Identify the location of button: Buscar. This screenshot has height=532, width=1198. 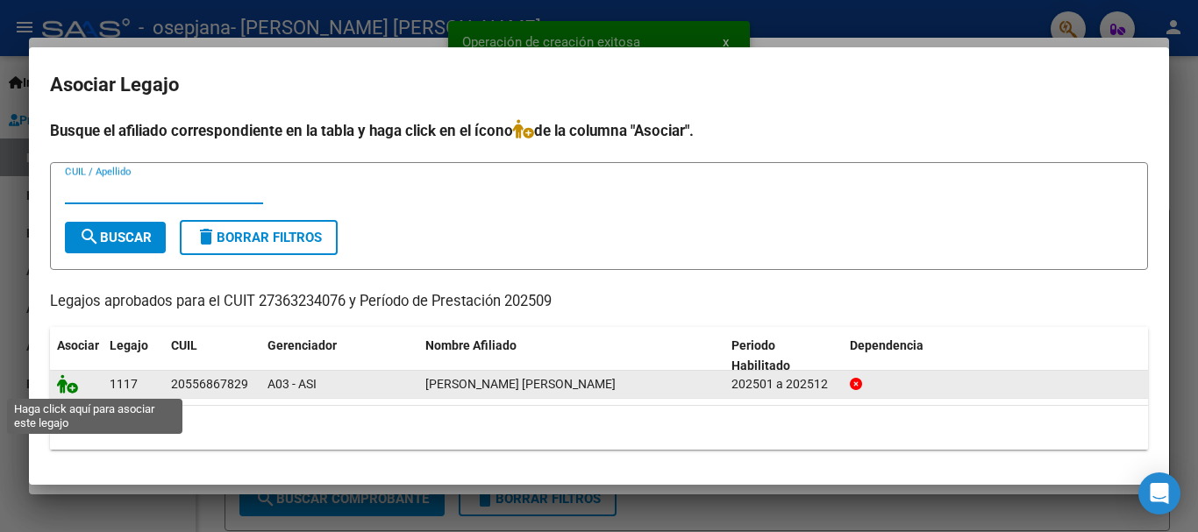
(115, 238).